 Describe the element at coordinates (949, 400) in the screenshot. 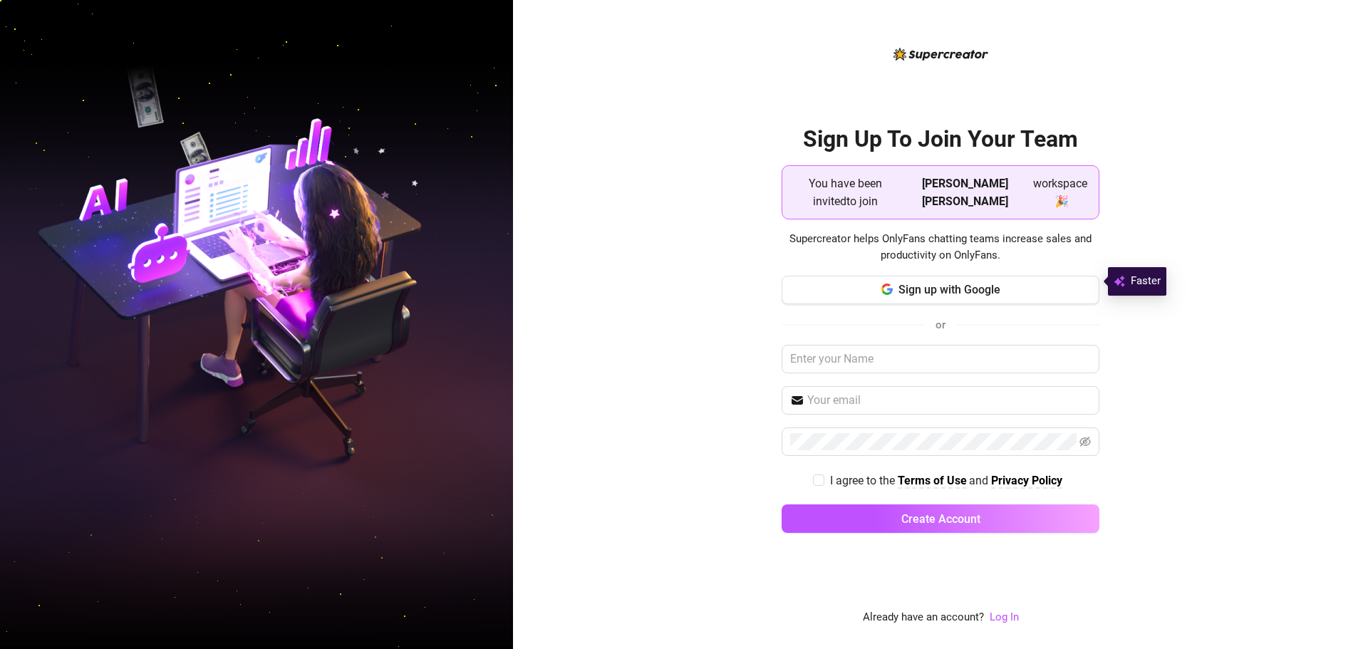

I see `input: Your email` at that location.